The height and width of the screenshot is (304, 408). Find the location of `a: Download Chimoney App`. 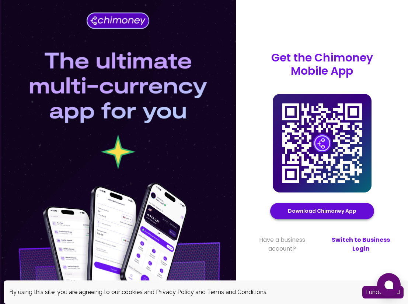

a: Download Chimoney App is located at coordinates (322, 211).